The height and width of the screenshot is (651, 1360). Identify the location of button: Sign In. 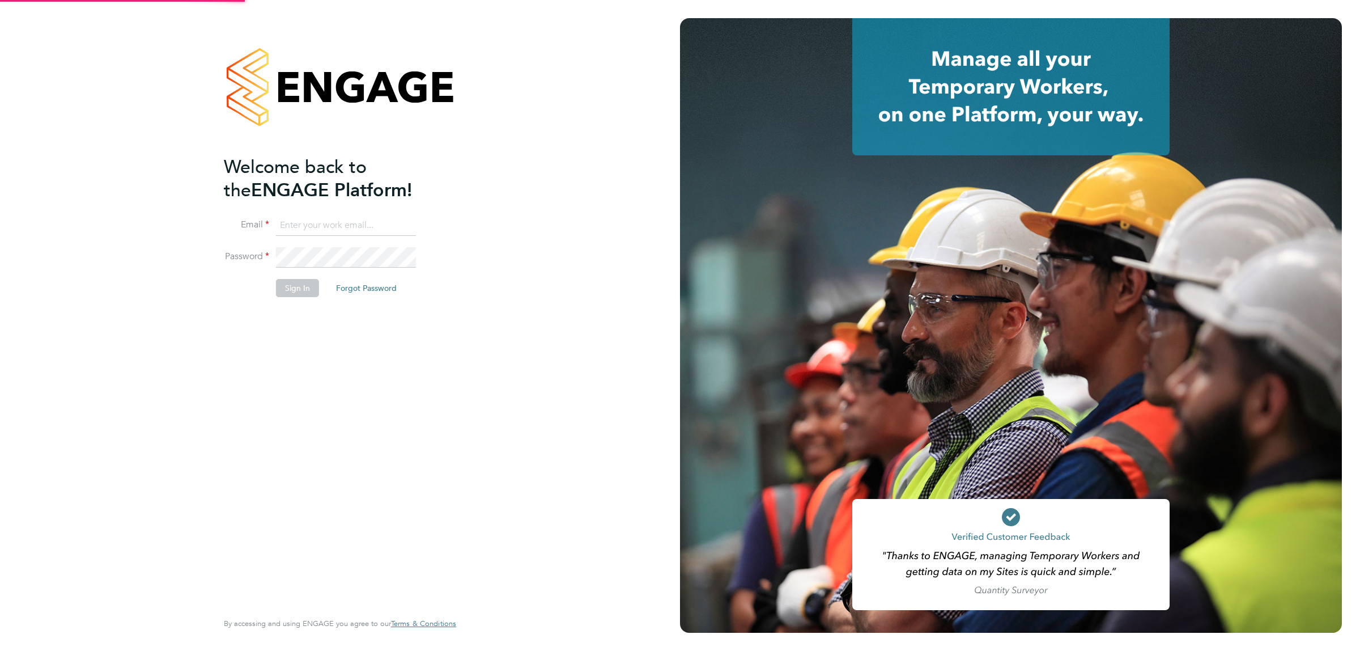
(298, 288).